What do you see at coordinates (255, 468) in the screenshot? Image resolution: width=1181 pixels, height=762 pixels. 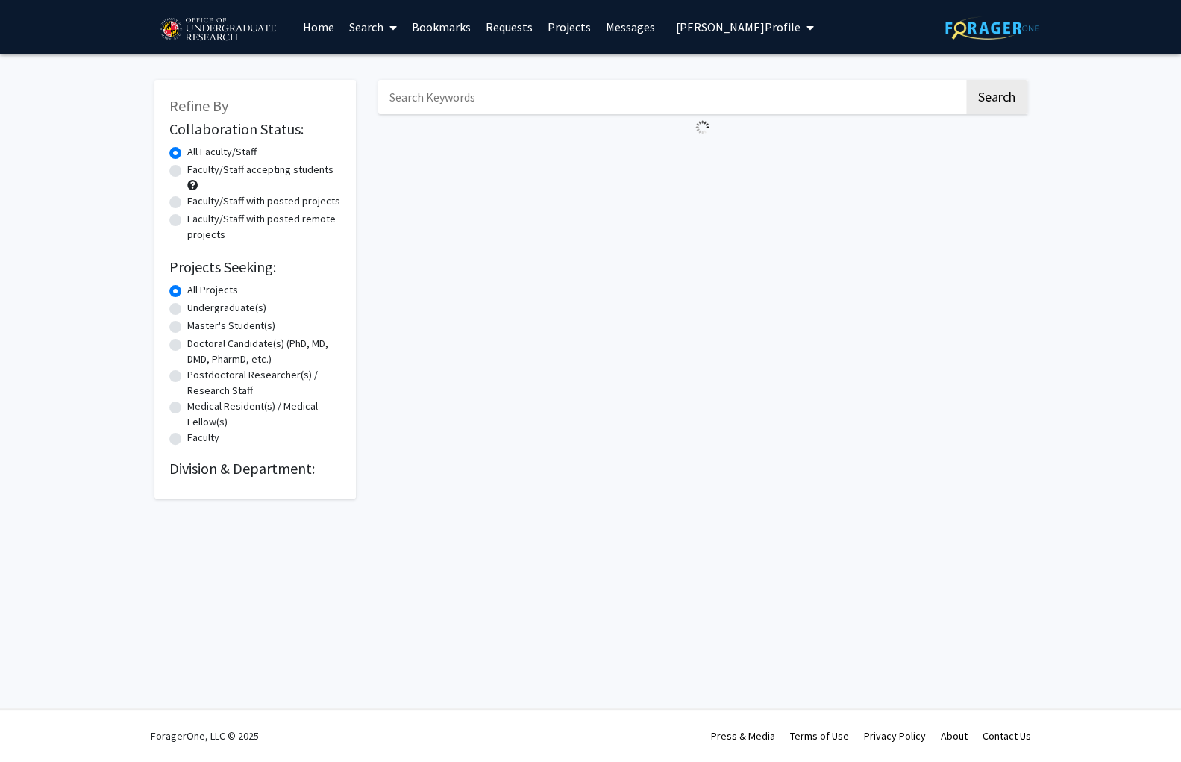 I see `h2: Division & Department:` at bounding box center [255, 468].